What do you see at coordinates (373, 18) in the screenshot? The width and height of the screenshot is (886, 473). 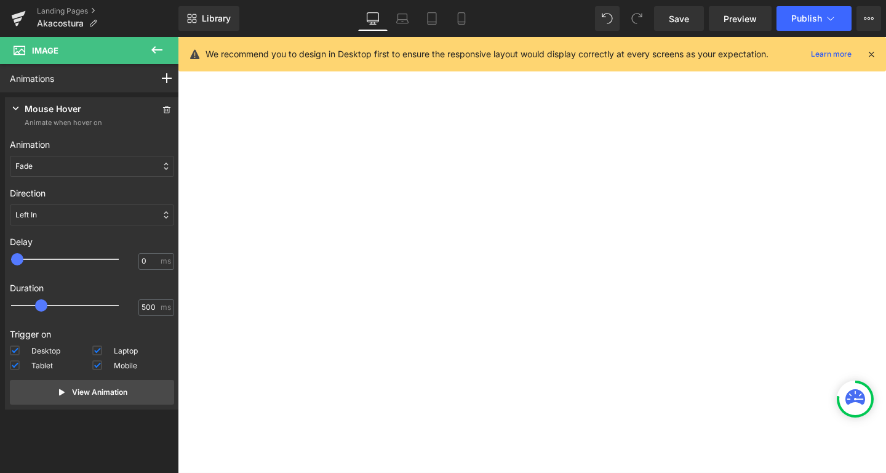 I see `a: Desktop` at bounding box center [373, 18].